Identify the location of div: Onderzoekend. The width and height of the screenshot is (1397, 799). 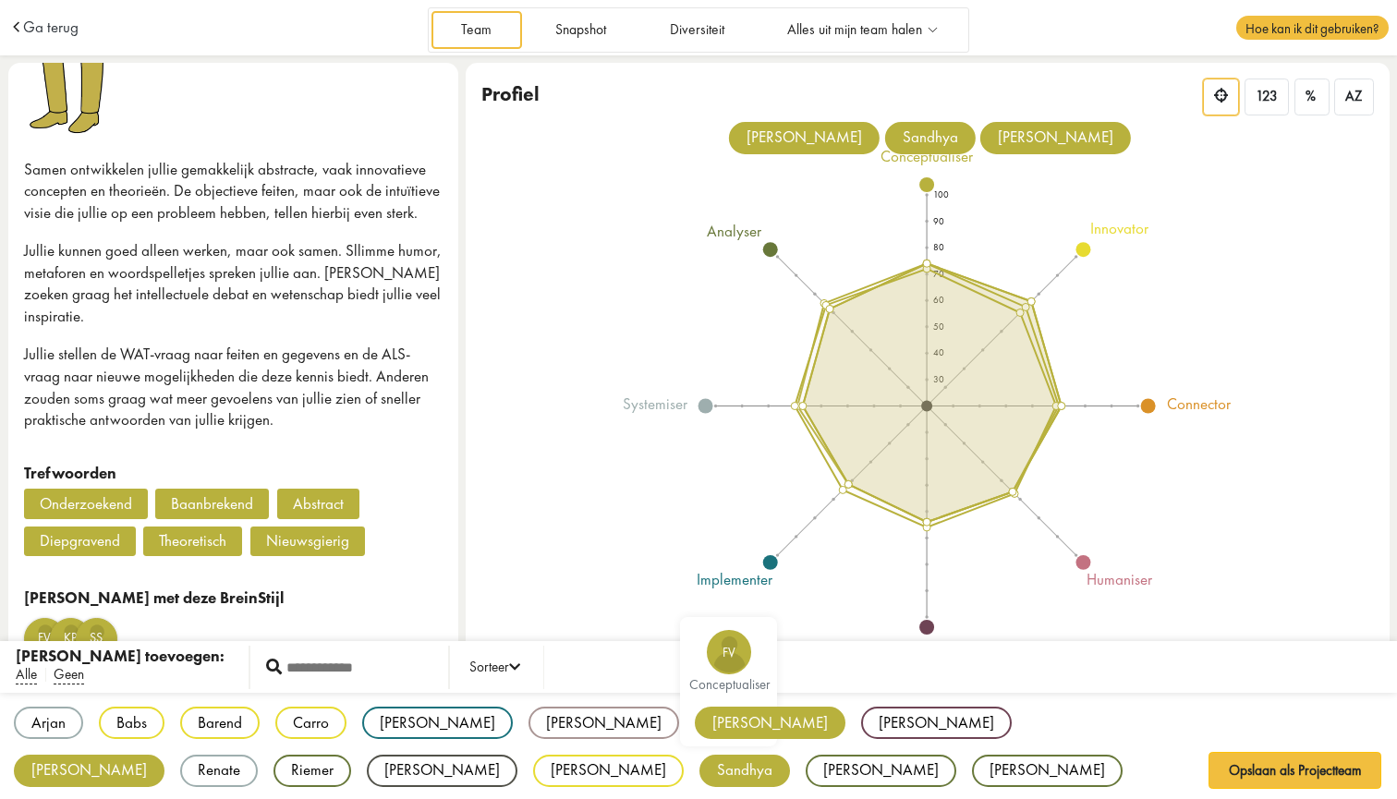
(86, 504).